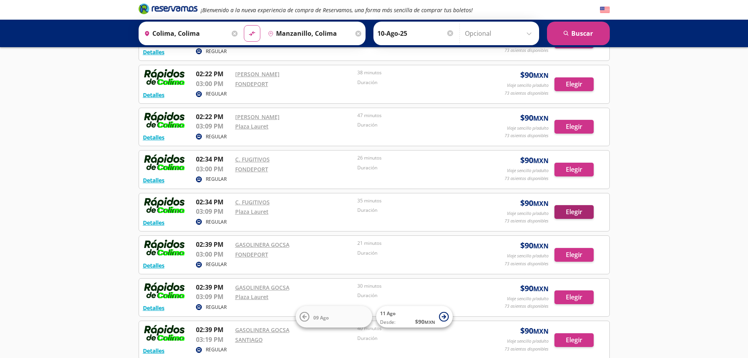  I want to click on p: 03:19 PM, so click(214, 339).